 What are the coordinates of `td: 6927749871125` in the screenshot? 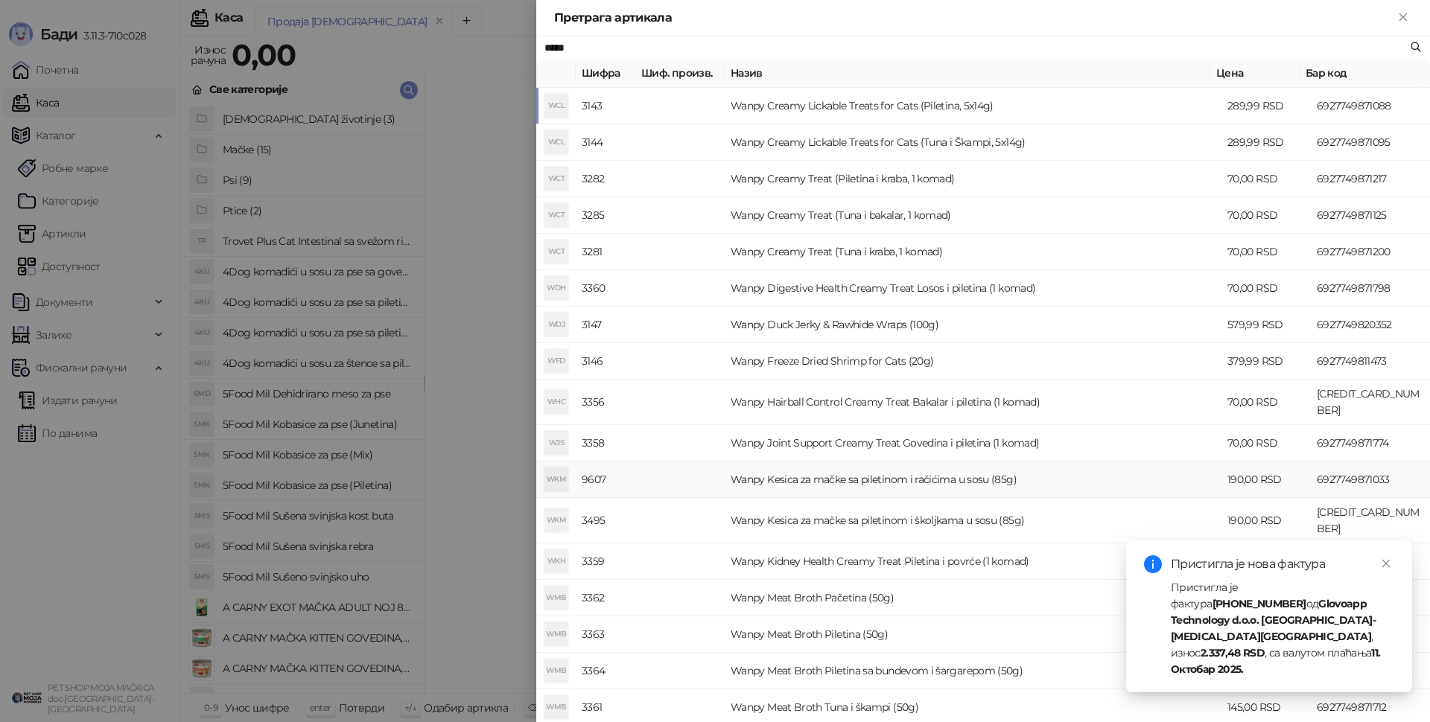 It's located at (1370, 215).